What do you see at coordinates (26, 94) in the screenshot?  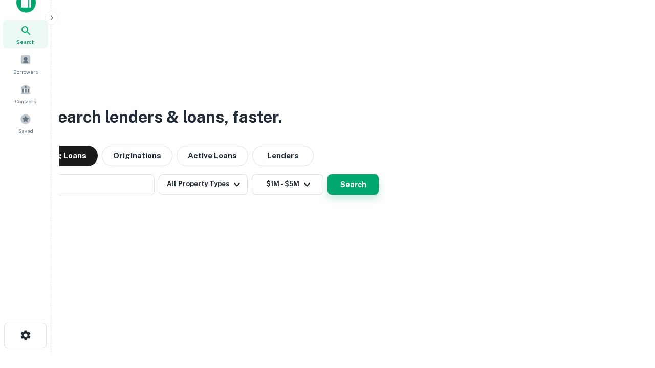 I see `a: Contacts` at bounding box center [26, 94].